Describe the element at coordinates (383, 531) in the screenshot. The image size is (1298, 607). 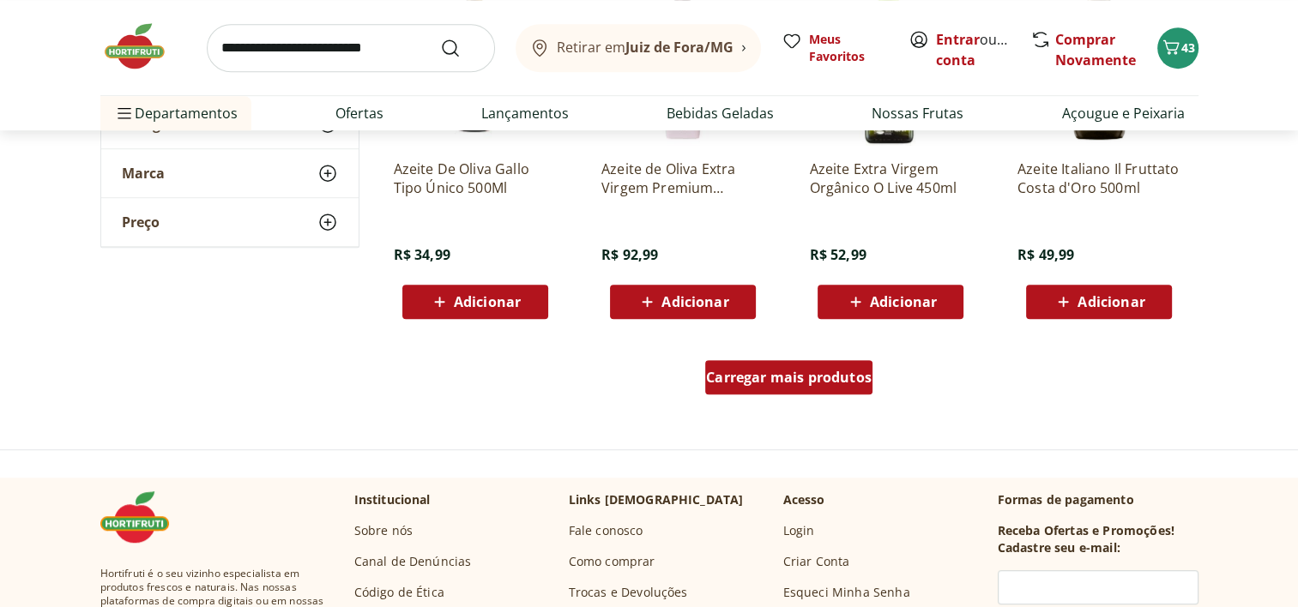
I see `a: Sobre nós` at that location.